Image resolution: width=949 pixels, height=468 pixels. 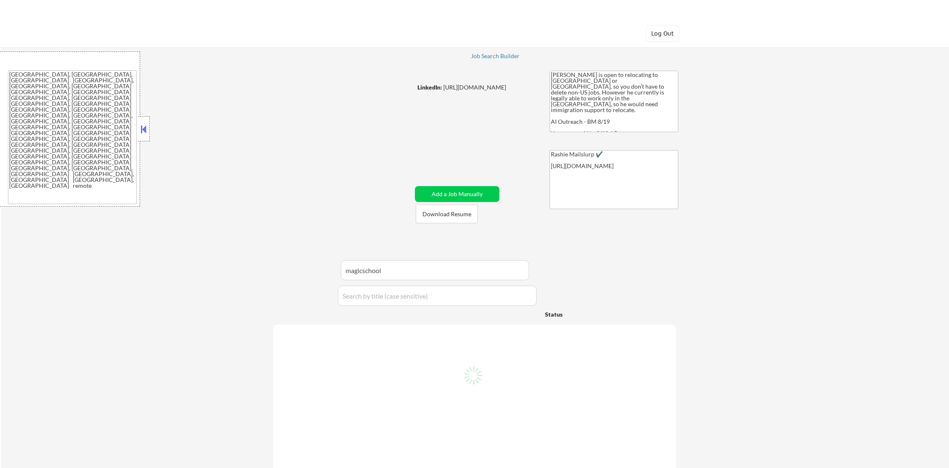 I want to click on div: Status, so click(x=581, y=314).